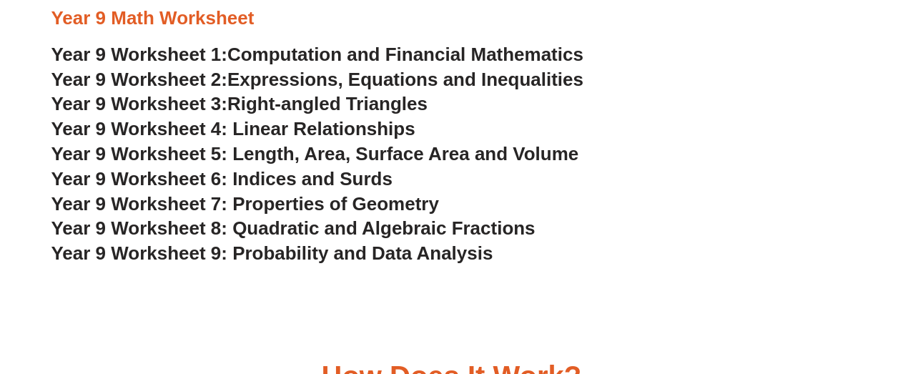  I want to click on span: Year 9 Worksheet 6: Indices and Surds, so click(222, 179).